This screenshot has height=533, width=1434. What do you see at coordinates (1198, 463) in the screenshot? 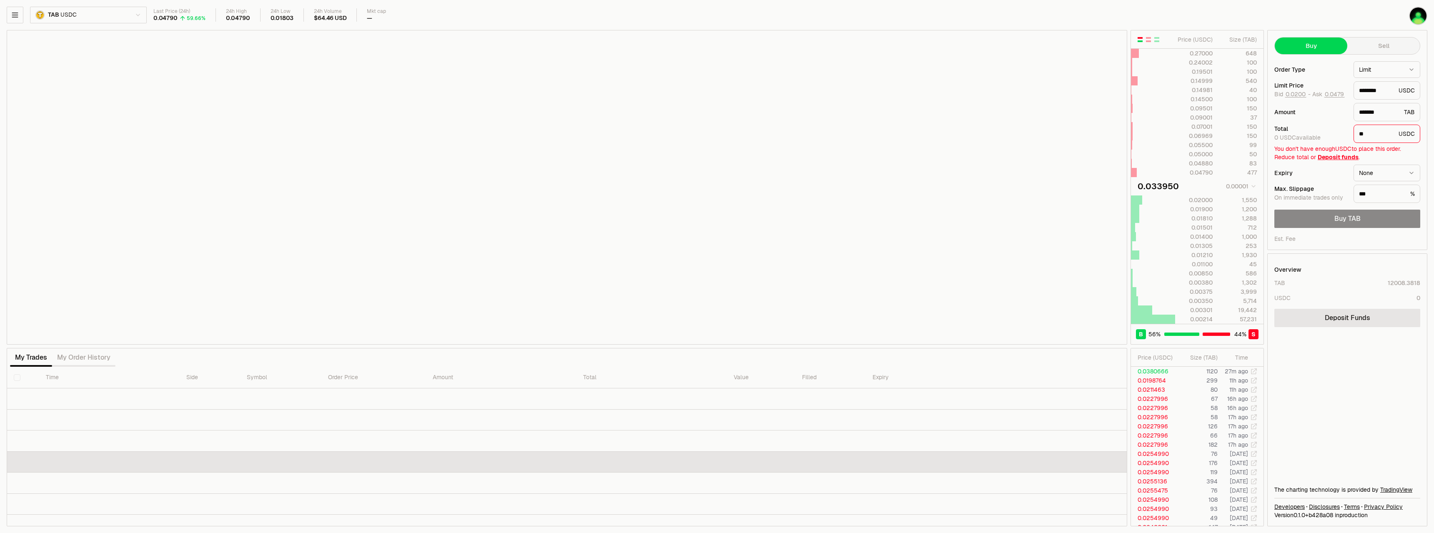
I see `td: 176` at bounding box center [1198, 463].